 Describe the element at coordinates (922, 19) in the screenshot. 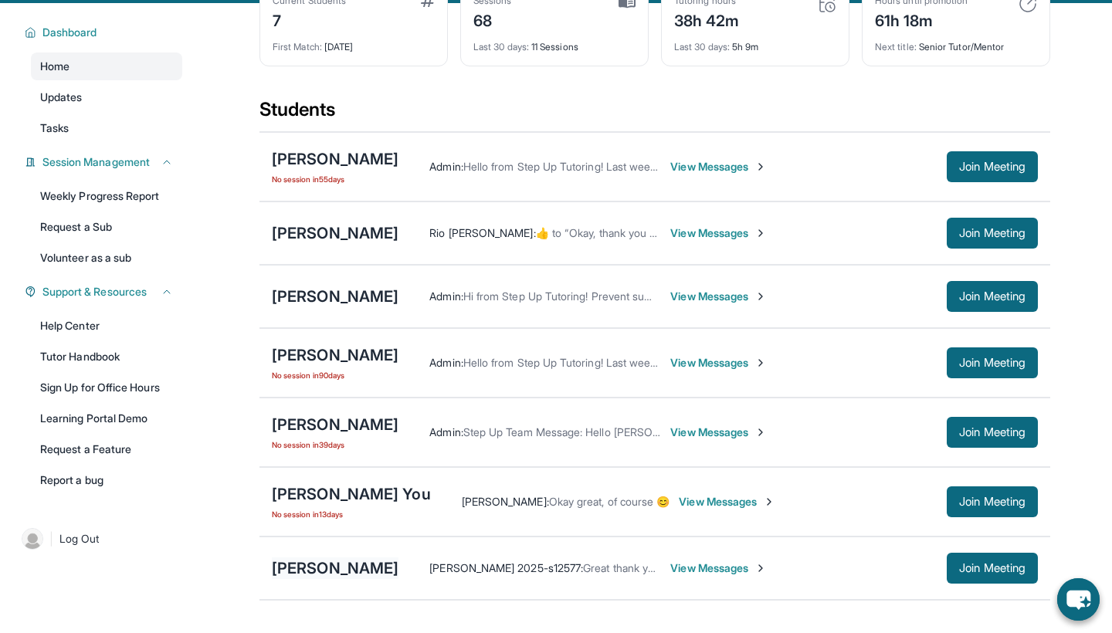

I see `div: 61h 18m` at that location.